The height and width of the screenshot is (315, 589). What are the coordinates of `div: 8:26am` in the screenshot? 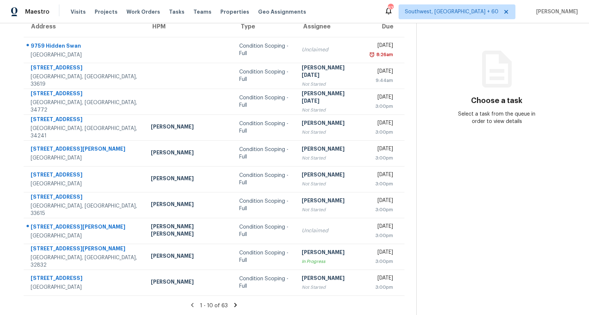 It's located at (384, 55).